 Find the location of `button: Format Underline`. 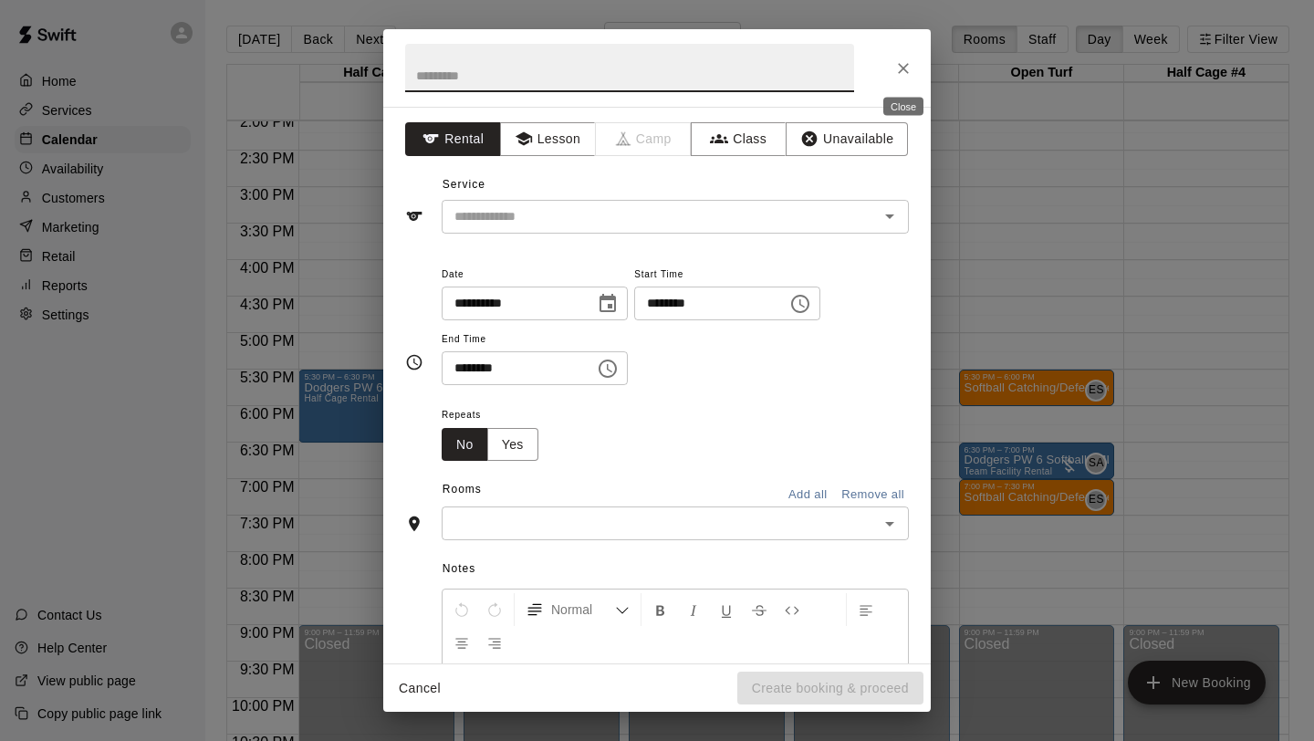

button: Format Underline is located at coordinates (726, 609).